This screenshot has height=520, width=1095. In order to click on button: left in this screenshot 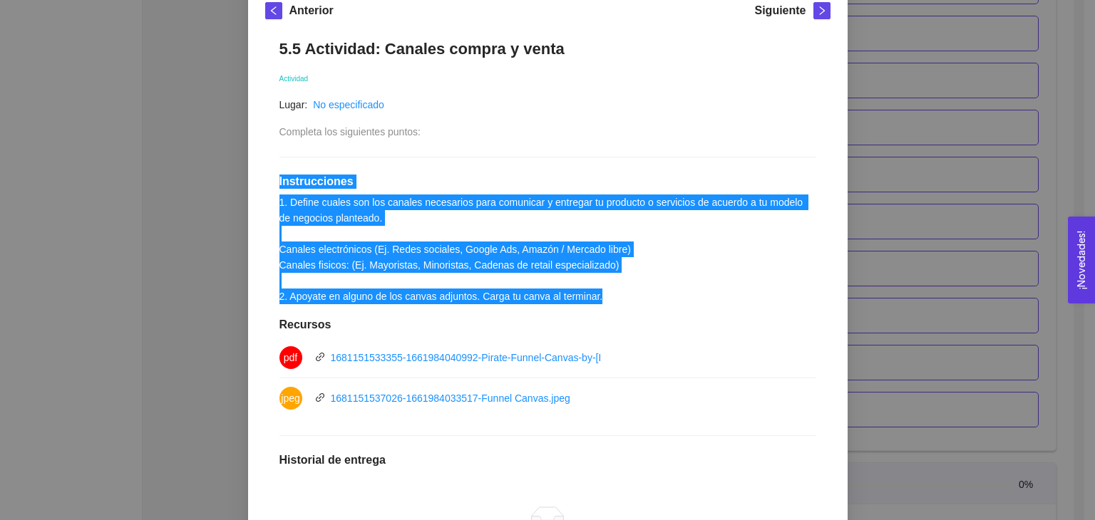, I will do `click(274, 11)`.